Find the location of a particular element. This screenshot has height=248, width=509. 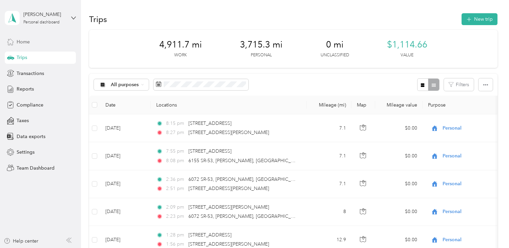

th: Mileage (mi) is located at coordinates (329, 105).